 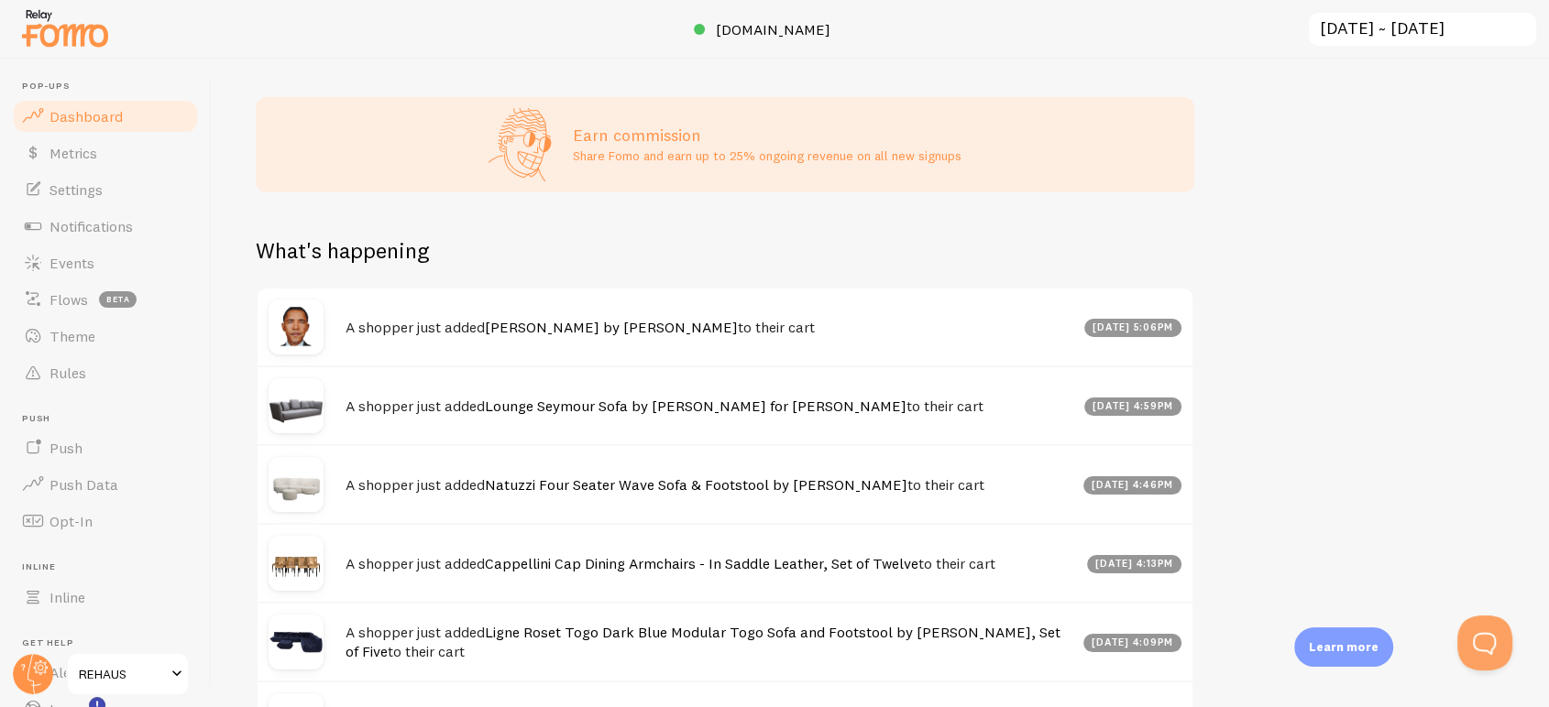 I want to click on span: beta, so click(x=117, y=300).